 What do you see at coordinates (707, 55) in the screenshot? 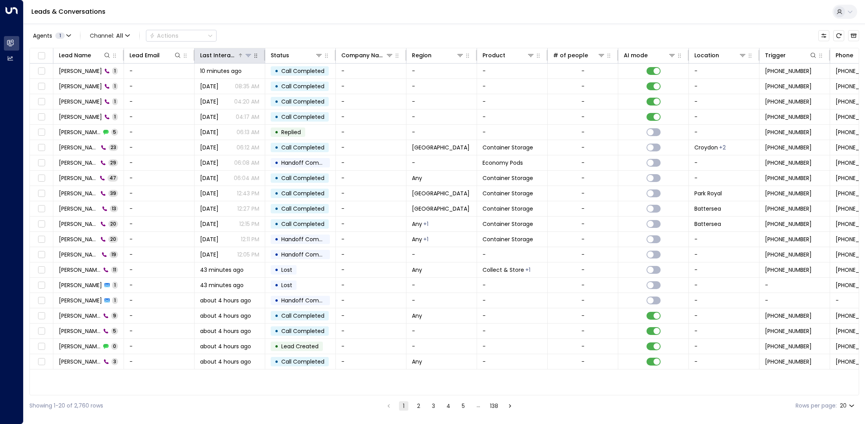
I see `div: Location` at bounding box center [707, 55].